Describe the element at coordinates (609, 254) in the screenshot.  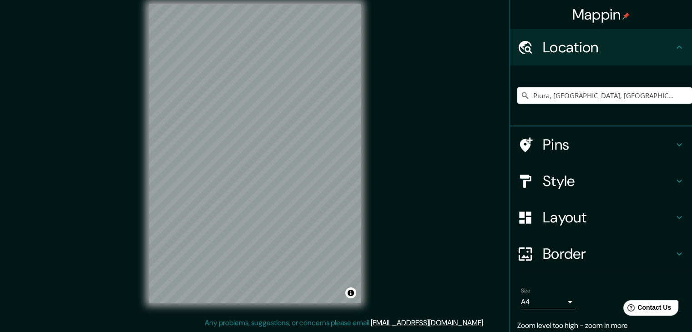
I see `h4: Border` at that location.